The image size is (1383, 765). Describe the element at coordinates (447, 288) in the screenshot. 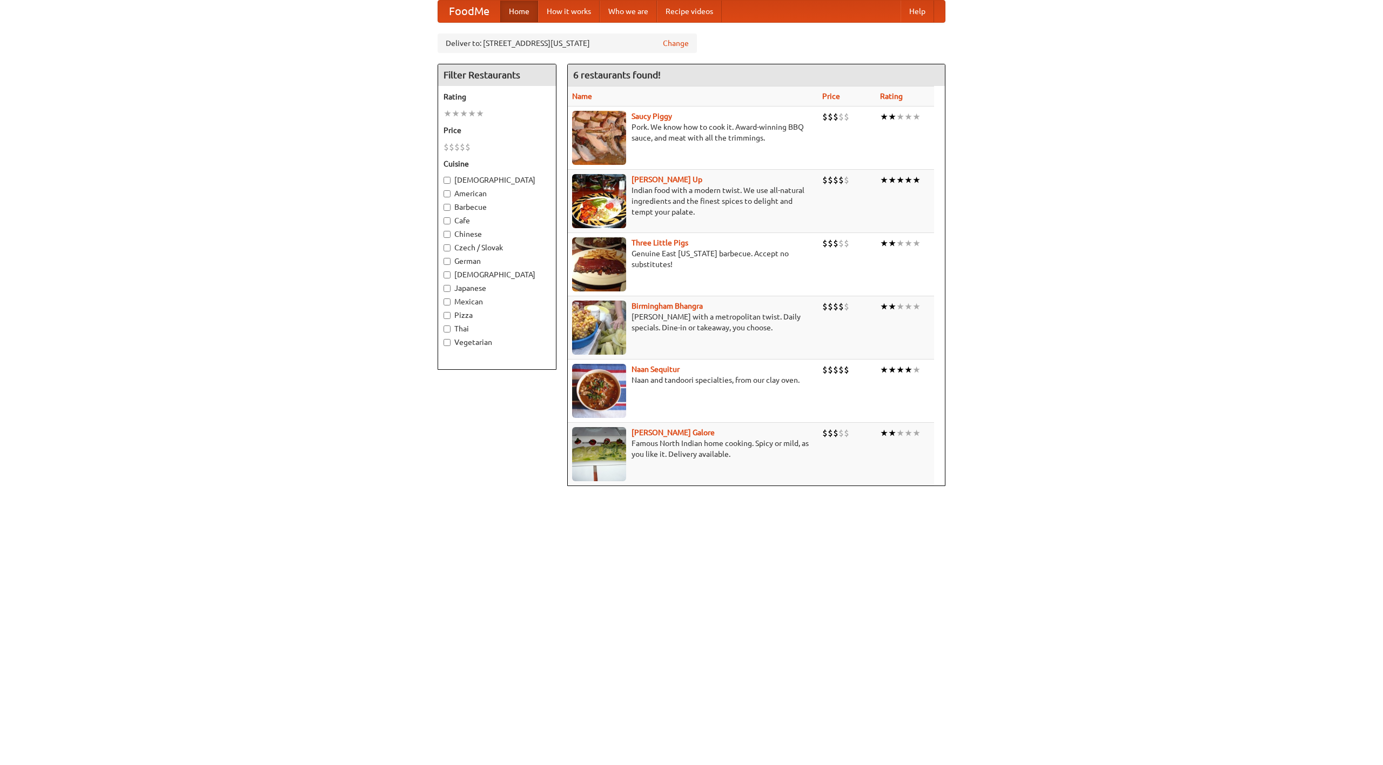

I see `input: Japanese` at that location.